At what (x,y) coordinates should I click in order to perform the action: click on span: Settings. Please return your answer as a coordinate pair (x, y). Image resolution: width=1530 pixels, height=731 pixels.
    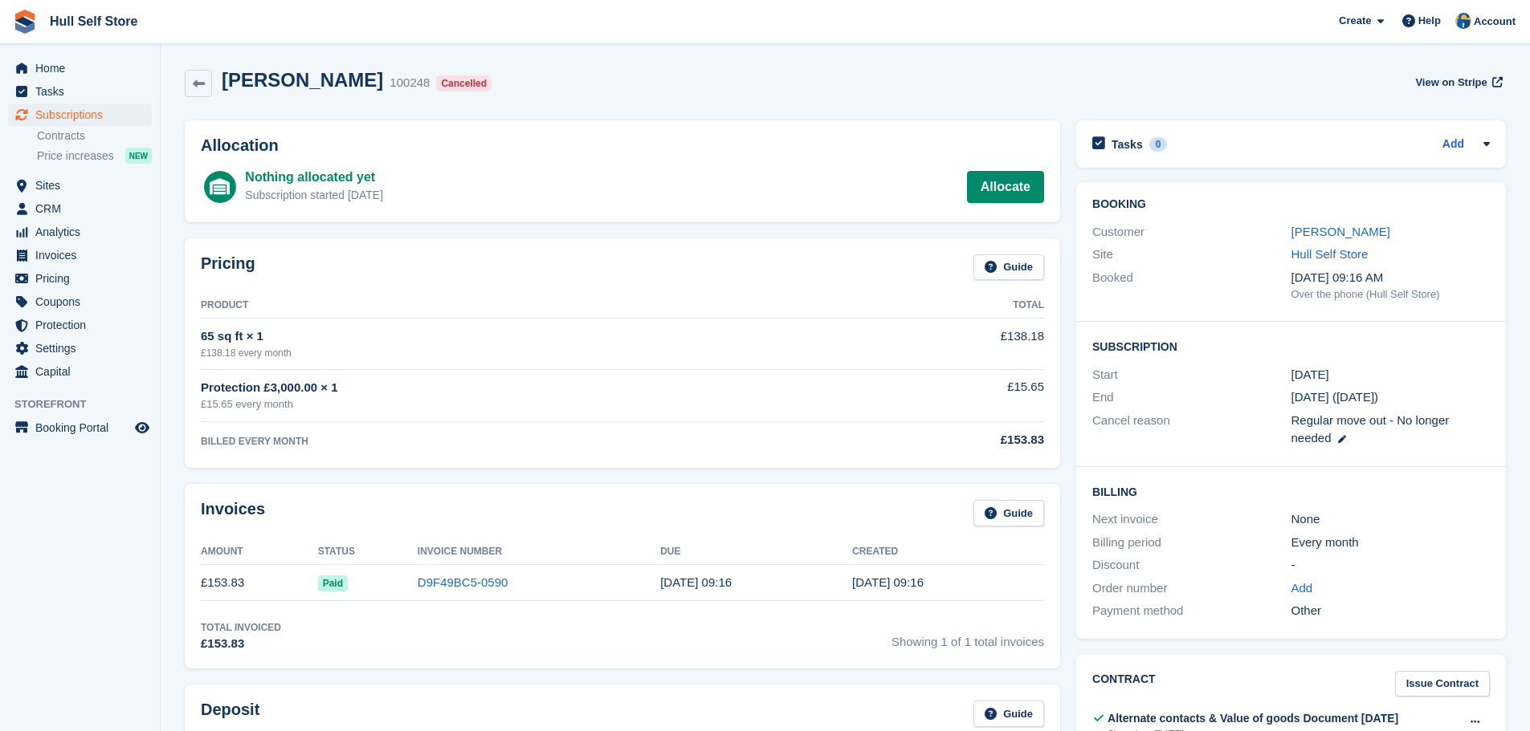
    Looking at the image, I should click on (84, 348).